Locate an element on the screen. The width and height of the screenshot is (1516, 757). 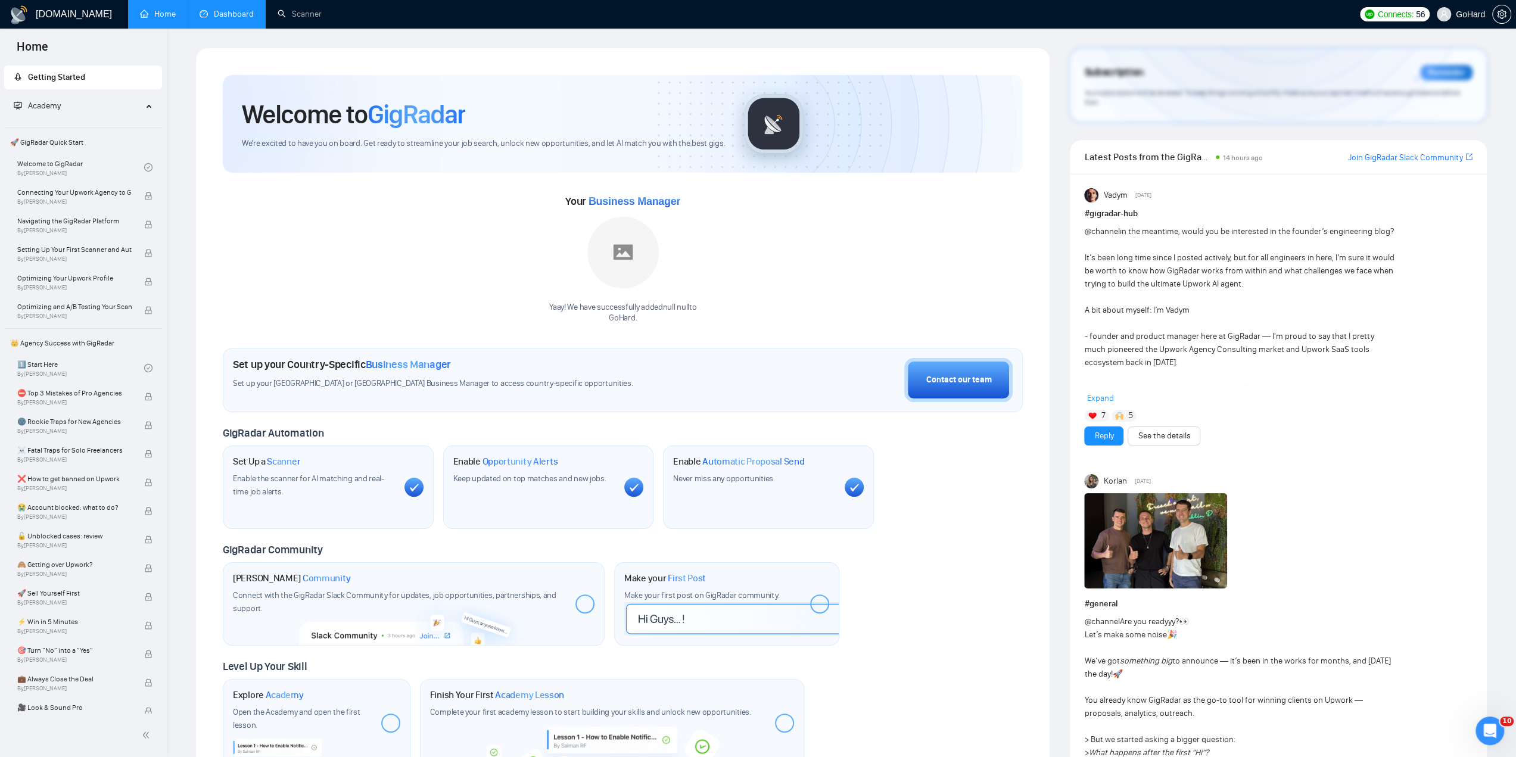
span: Keep updated on top matches and new jobs. is located at coordinates (530, 478).